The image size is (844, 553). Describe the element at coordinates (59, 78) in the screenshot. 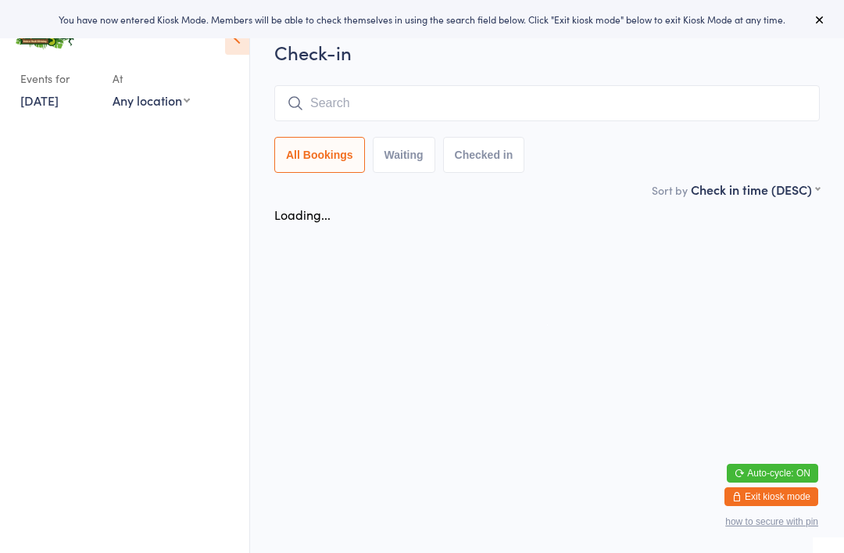

I see `div: Events for` at that location.